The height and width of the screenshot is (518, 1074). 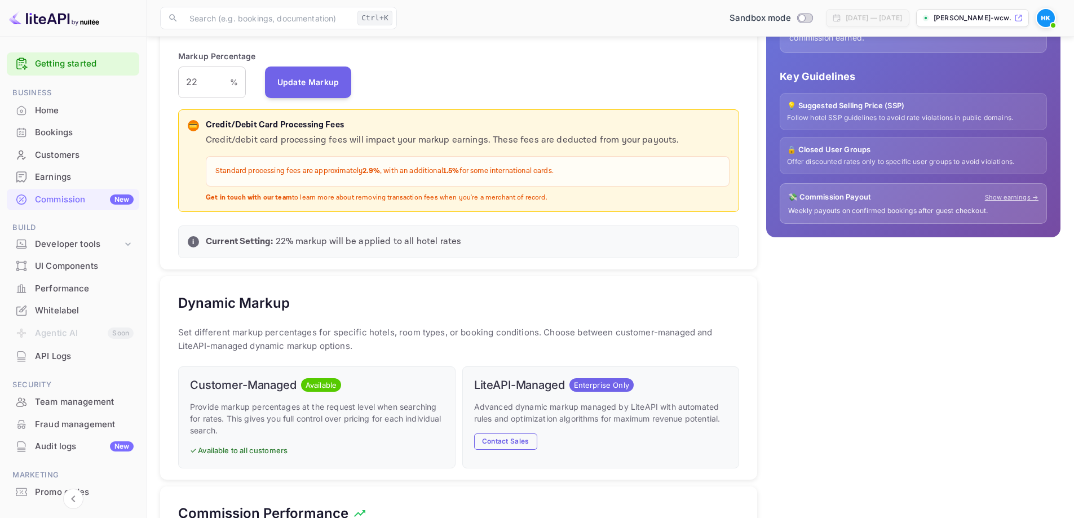 What do you see at coordinates (467, 140) in the screenshot?
I see `p: Credit/debit card processing fees will impact your markup earnings. These fees are deducted from ...` at bounding box center [467, 140].